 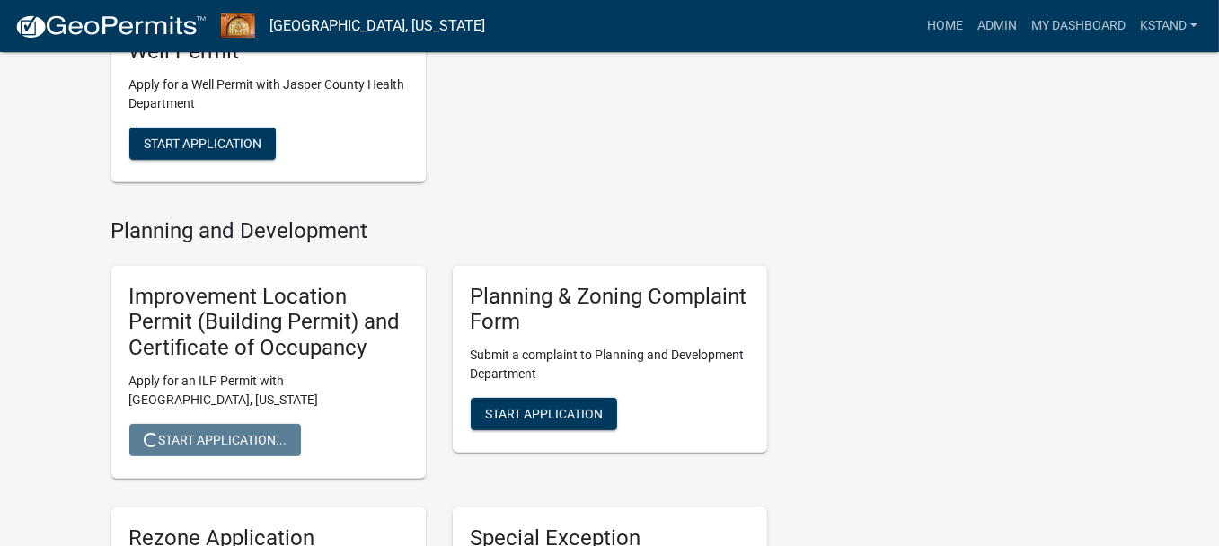 I want to click on a: Admin, so click(x=997, y=26).